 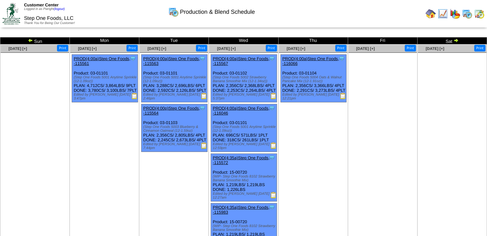 What do you see at coordinates (244, 78) in the screenshot?
I see `div: Product: 03-01102 PLAN: 2,356CS / 2,368LBS / 4PLT DONE: 2,253CS / 2,264LBS / 4PLT` at bounding box center [244, 78].